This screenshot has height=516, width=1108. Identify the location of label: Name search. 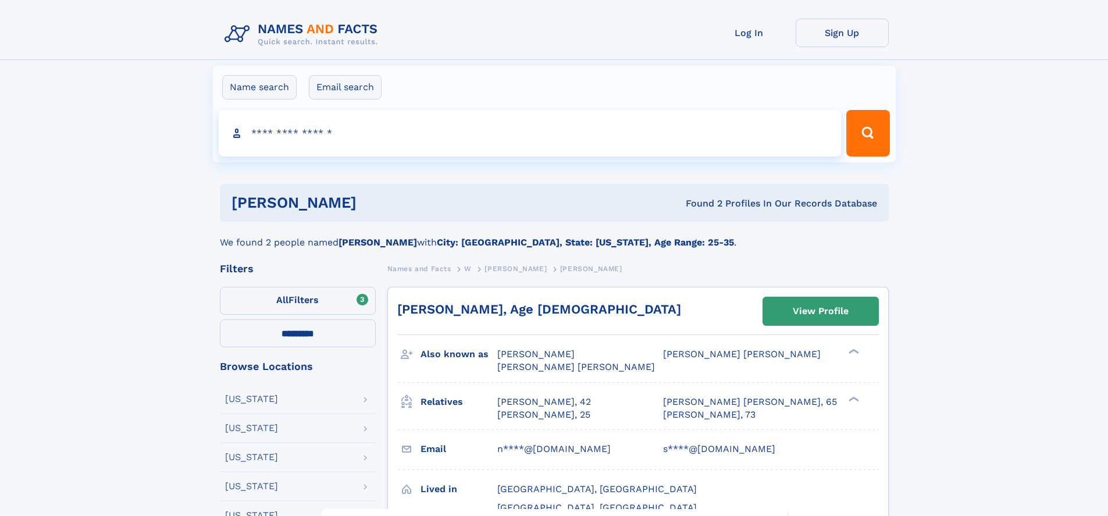
(259, 87).